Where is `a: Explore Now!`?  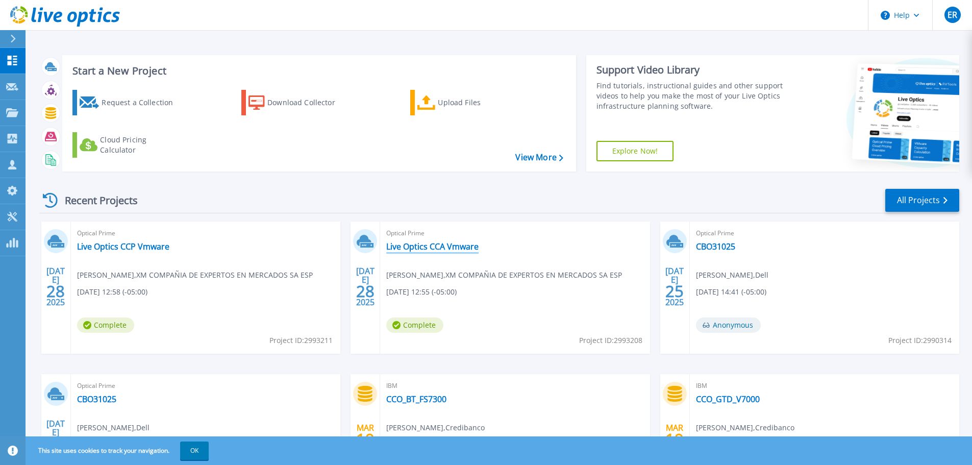
a: Explore Now! is located at coordinates (635, 151).